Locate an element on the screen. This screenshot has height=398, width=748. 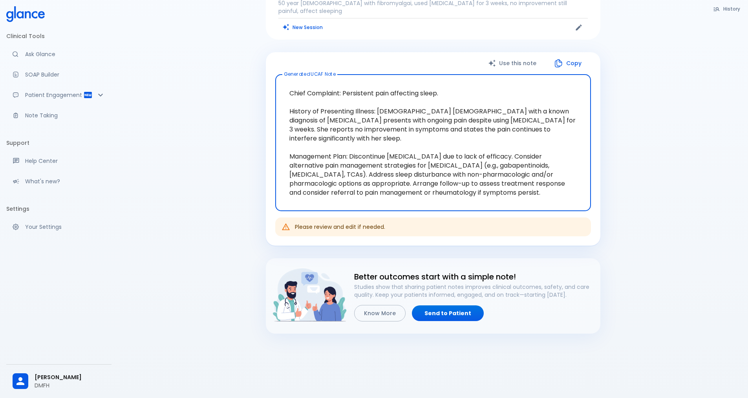
a: Docugen: Compose a clinical documentation in seconds is located at coordinates (59, 75).